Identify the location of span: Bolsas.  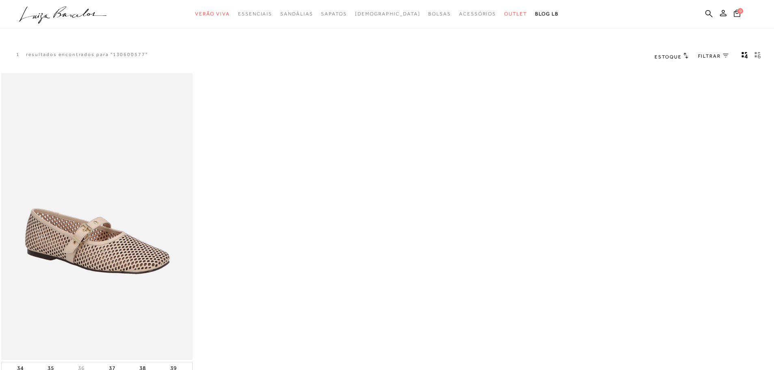
(439, 14).